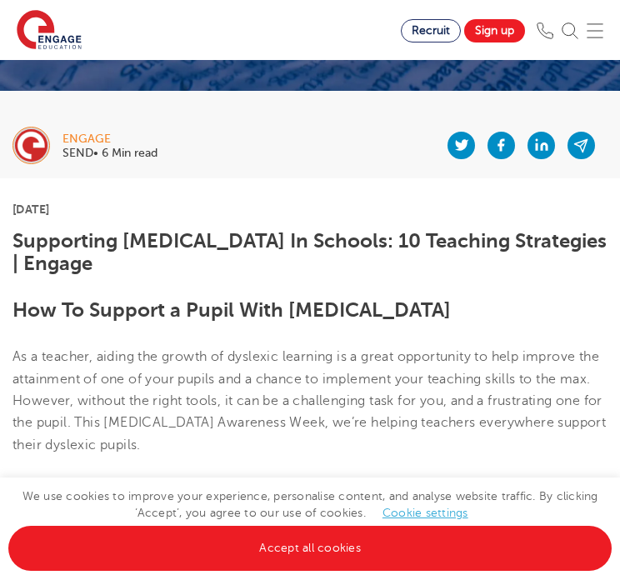  Describe the element at coordinates (310, 521) in the screenshot. I see `span: We use cookies to improve your experience, personalise content, and analyse website traffic. By c...` at that location.